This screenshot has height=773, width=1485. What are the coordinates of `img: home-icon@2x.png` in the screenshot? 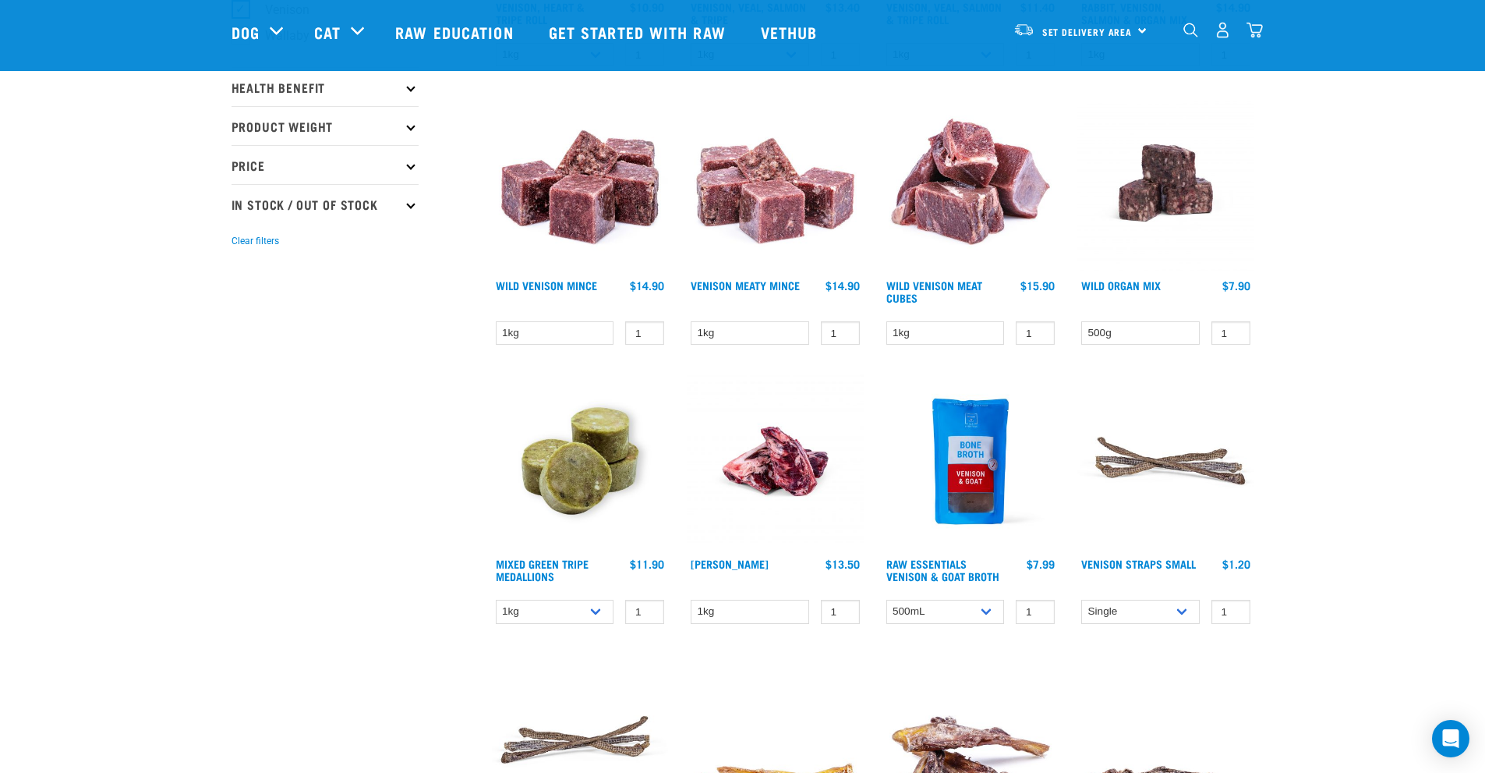 It's located at (1255, 30).